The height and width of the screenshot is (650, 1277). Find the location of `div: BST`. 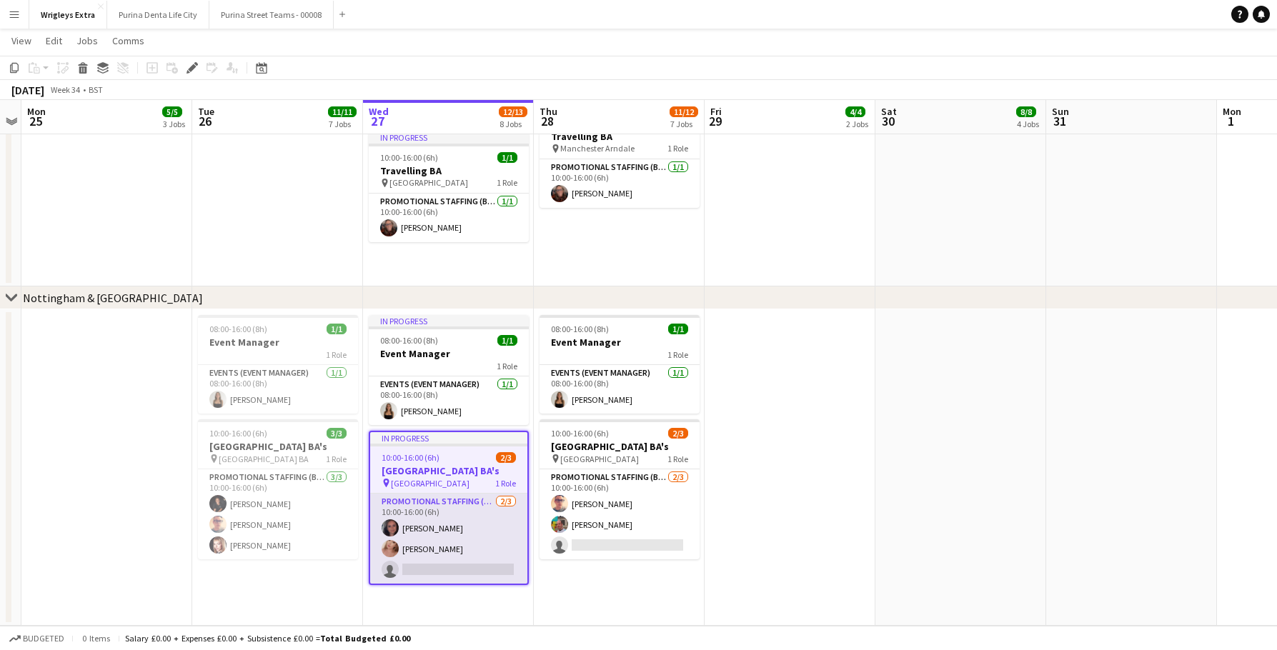

div: BST is located at coordinates (96, 89).